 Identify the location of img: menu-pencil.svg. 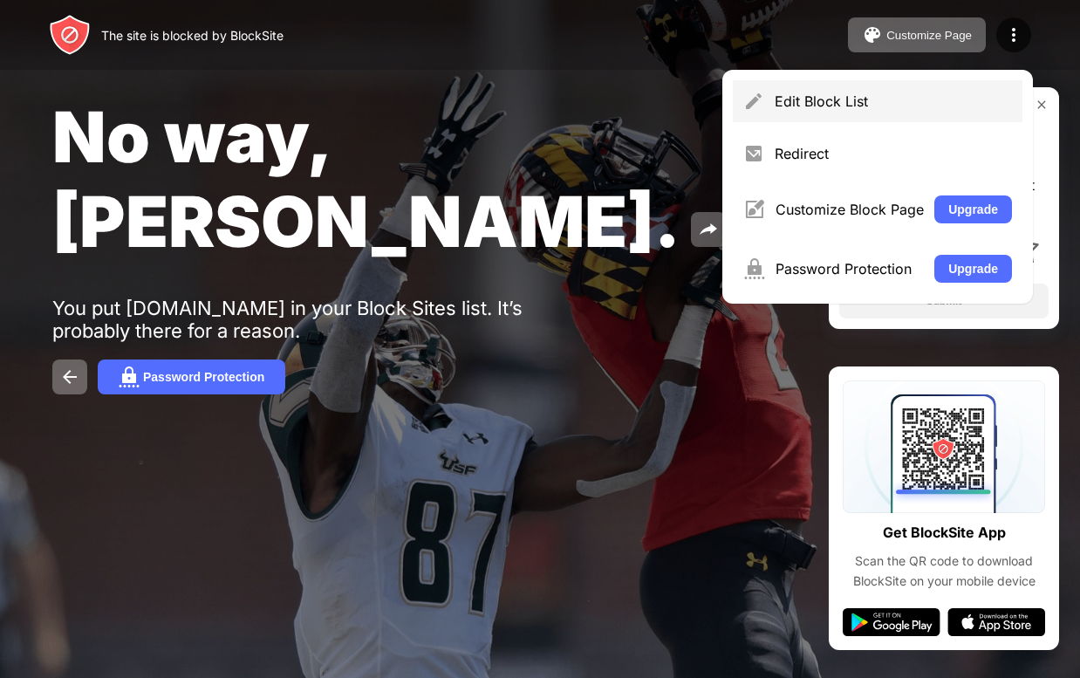
(754, 101).